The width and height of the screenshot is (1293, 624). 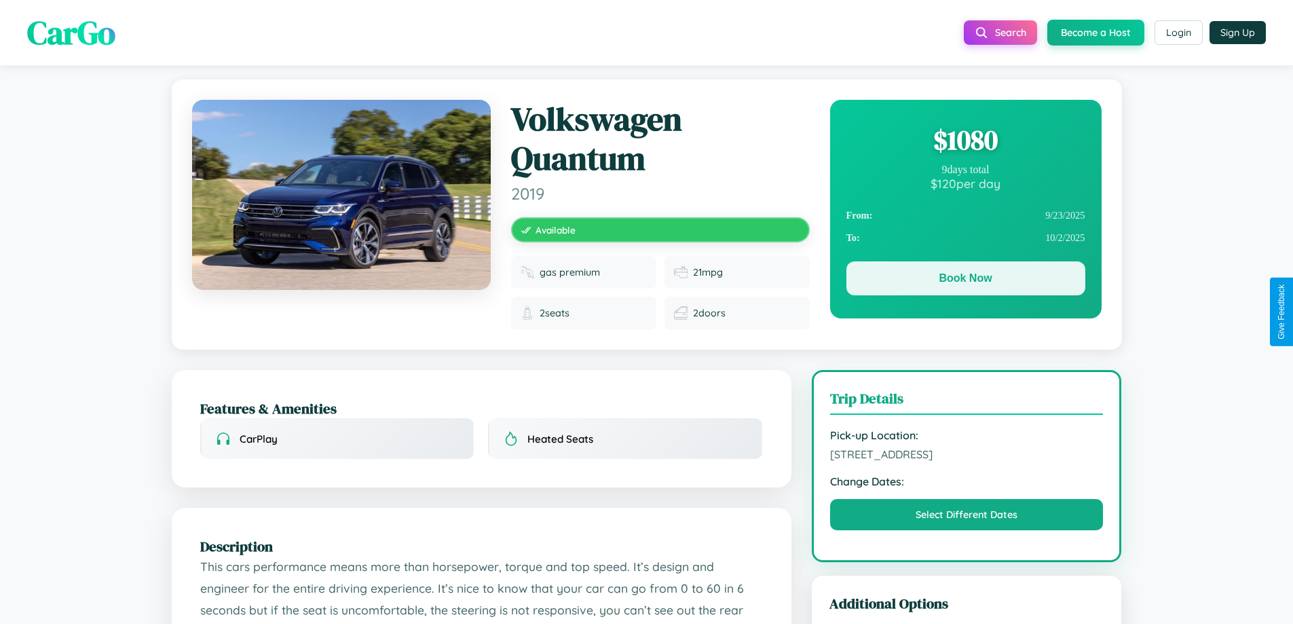 I want to click on strong: To:, so click(x=853, y=238).